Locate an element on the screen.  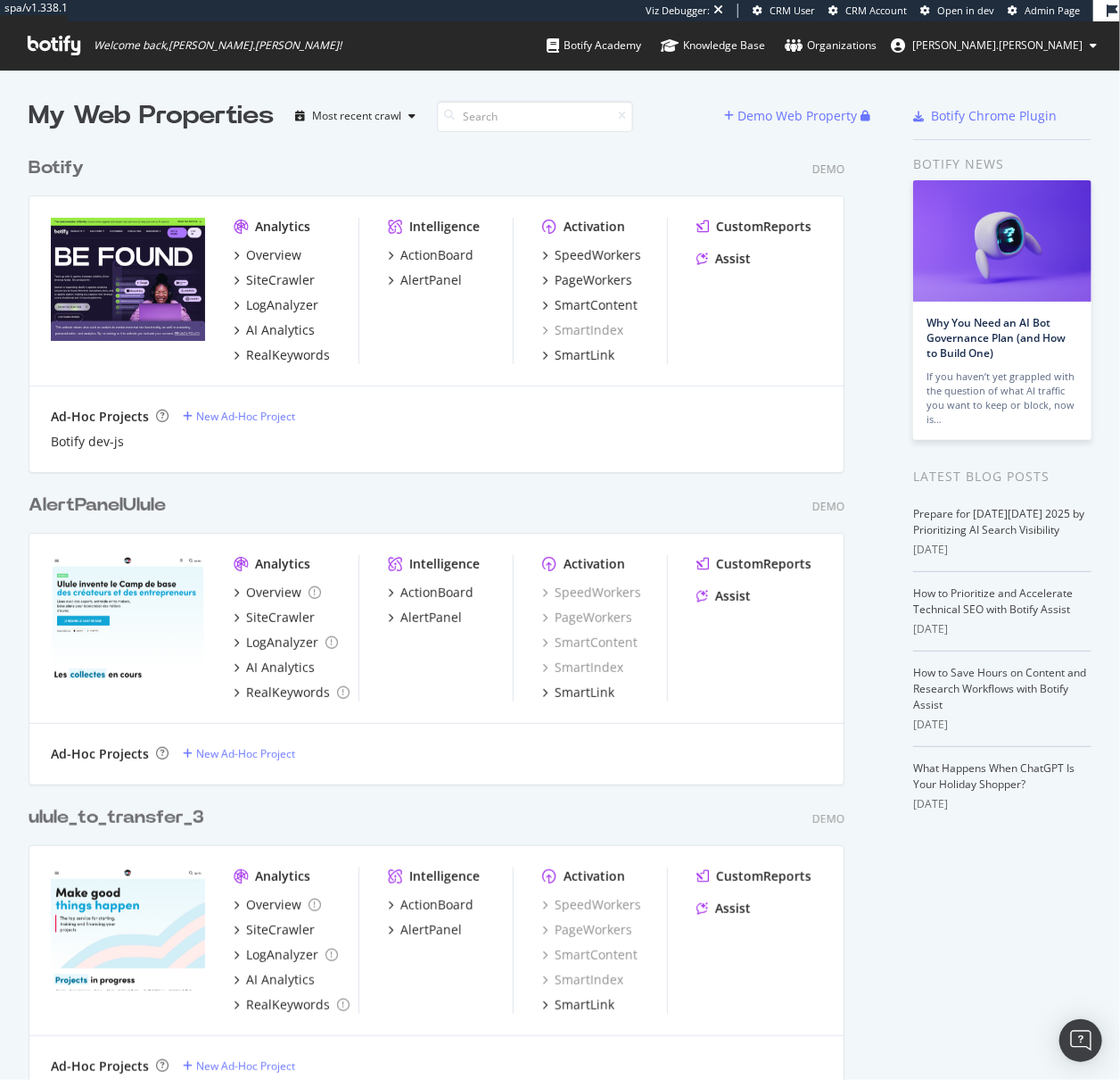
div: ulule_to_transfer_3 is located at coordinates (116, 817).